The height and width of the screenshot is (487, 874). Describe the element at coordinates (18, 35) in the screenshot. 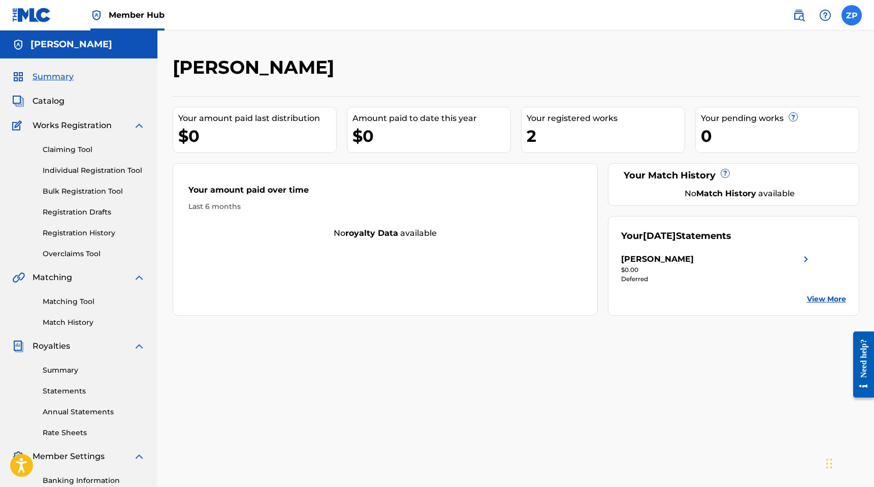

I see `div: Need help?` at that location.